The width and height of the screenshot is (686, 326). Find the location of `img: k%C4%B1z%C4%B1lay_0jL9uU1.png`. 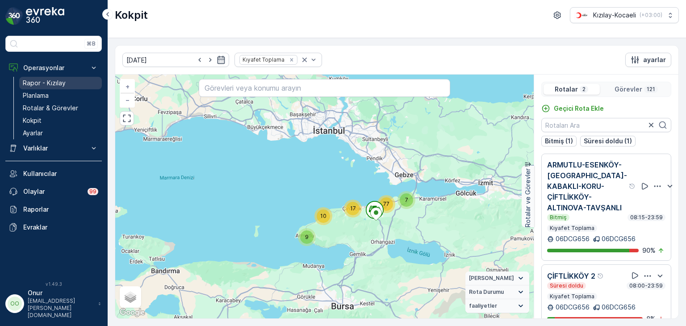

img: k%C4%B1z%C4%B1lay_0jL9uU1.png is located at coordinates (582, 15).